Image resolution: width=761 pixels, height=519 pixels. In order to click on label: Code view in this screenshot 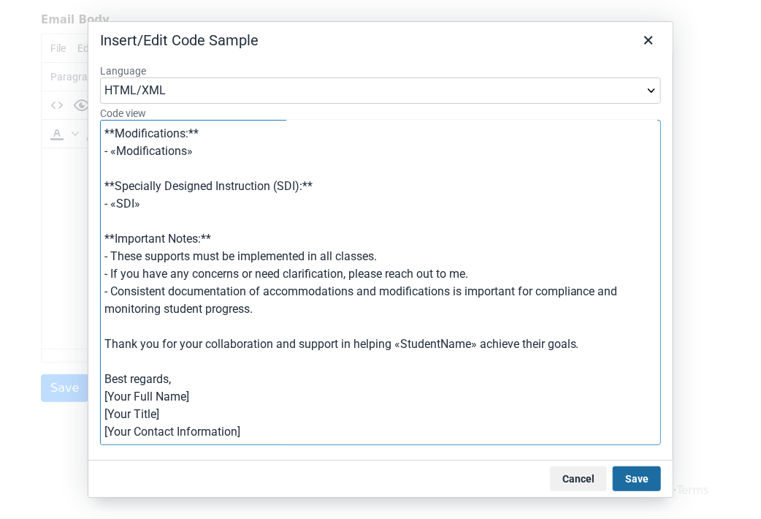, I will do `click(381, 113)`.